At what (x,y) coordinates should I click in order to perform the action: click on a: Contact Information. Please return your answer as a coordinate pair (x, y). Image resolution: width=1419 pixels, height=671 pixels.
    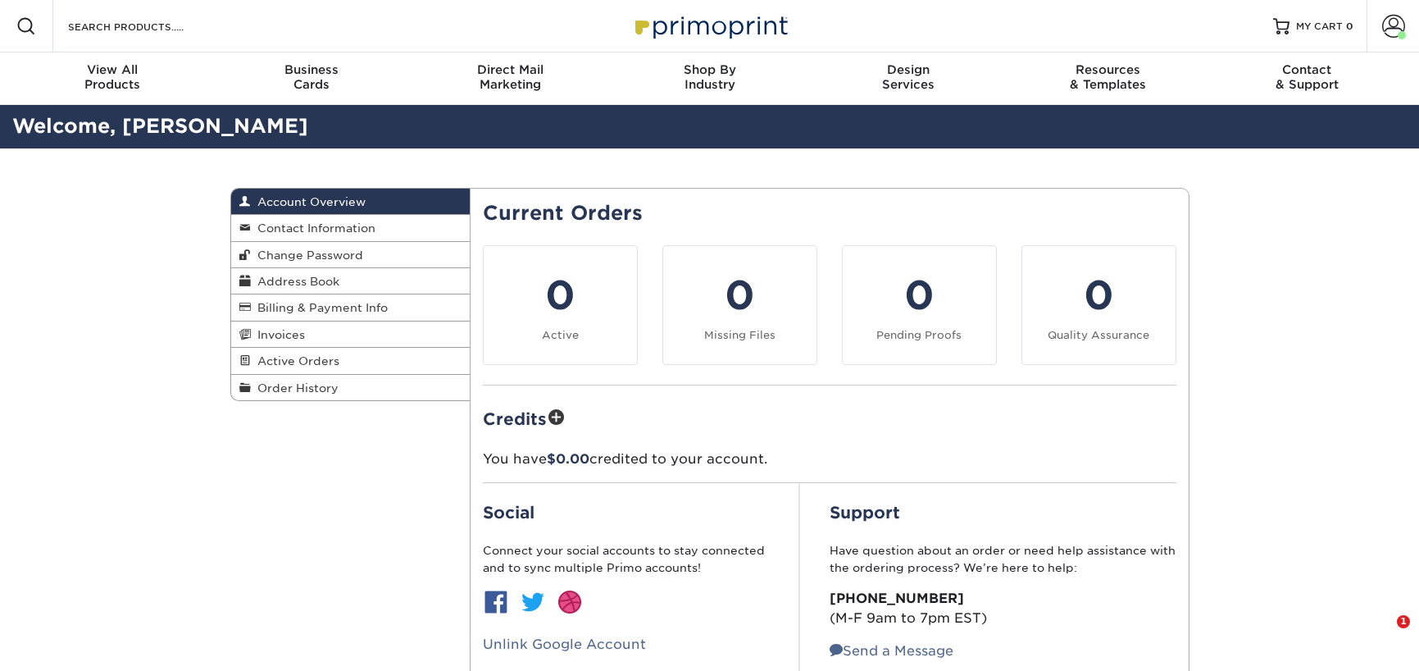
    Looking at the image, I should click on (351, 228).